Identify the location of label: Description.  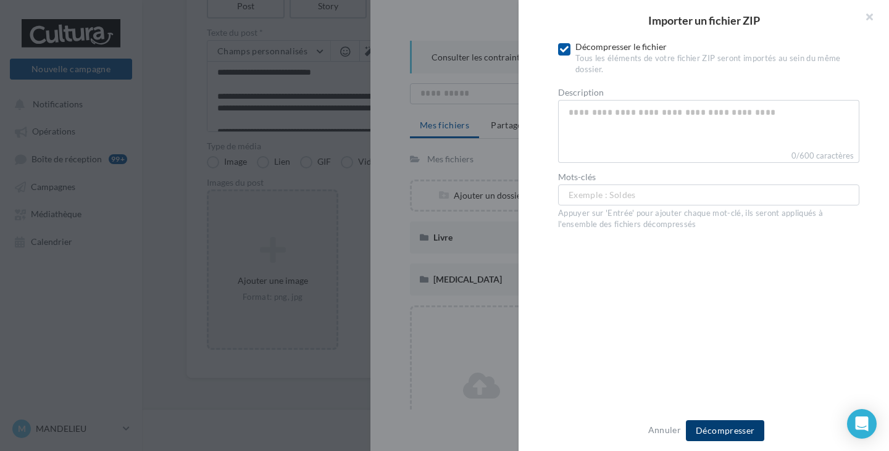
(709, 93).